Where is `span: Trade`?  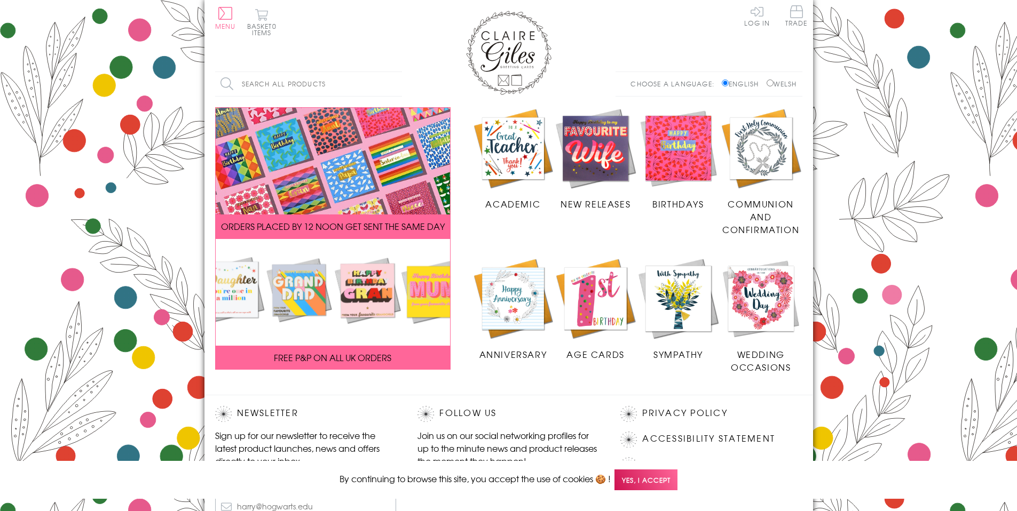
span: Trade is located at coordinates (796, 15).